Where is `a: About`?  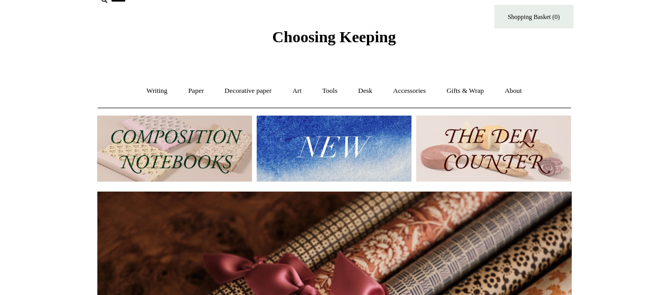 a: About is located at coordinates (513, 91).